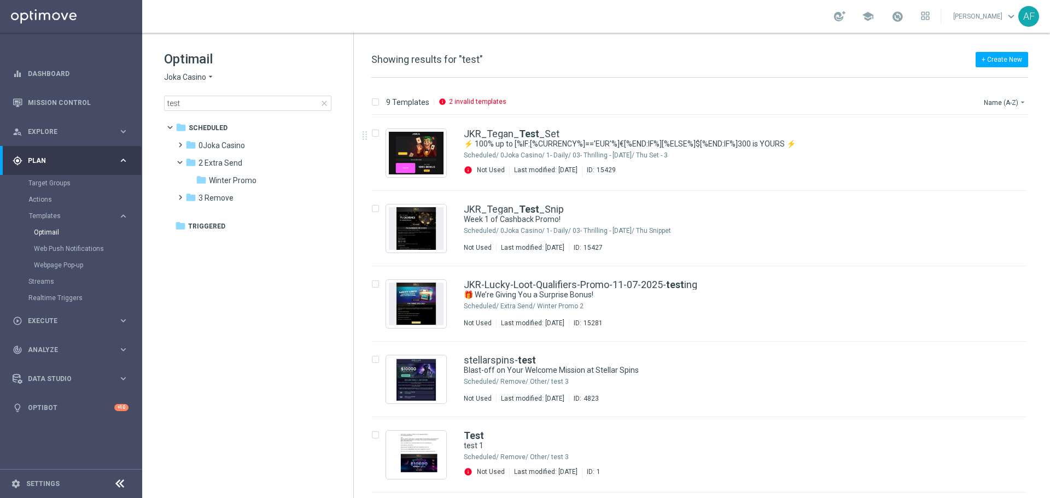 The width and height of the screenshot is (1050, 498). What do you see at coordinates (71, 282) in the screenshot?
I see `a: Streams` at bounding box center [71, 282].